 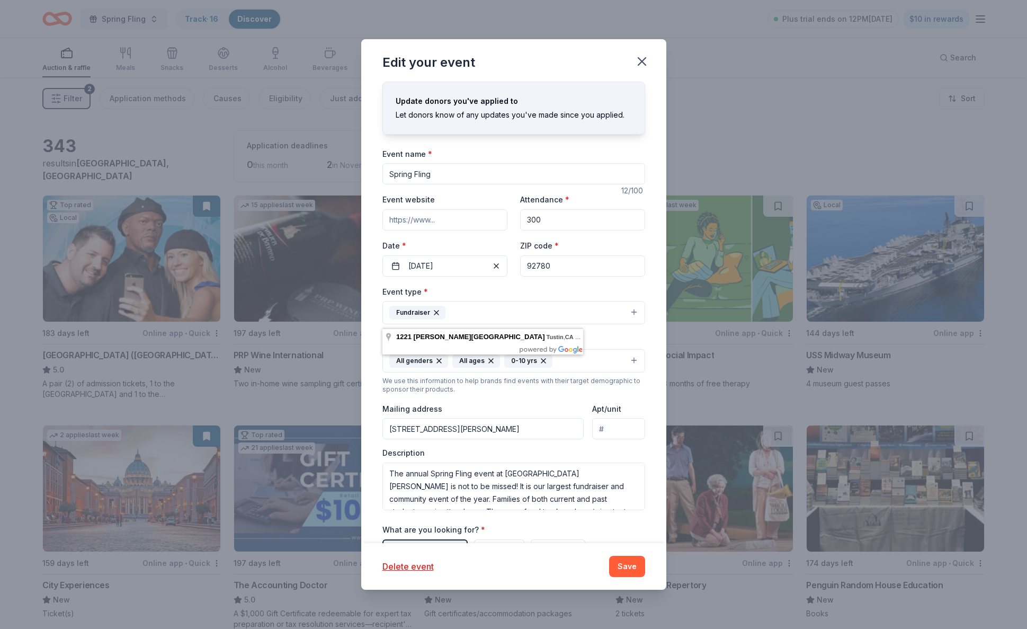 What do you see at coordinates (558, 549) in the screenshot?
I see `button: Snacks` at bounding box center [558, 549].